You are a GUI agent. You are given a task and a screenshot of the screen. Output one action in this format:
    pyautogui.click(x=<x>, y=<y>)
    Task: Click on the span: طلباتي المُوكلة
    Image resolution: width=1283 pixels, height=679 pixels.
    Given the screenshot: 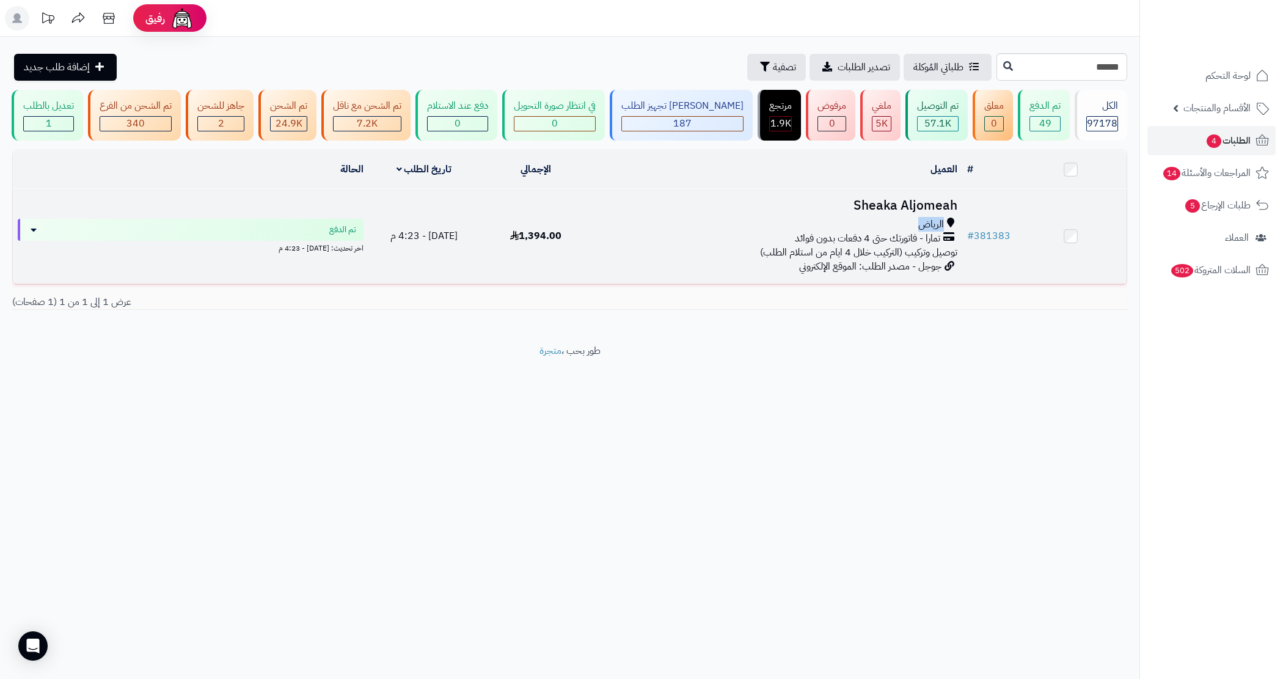 What is the action you would take?
    pyautogui.click(x=939, y=67)
    